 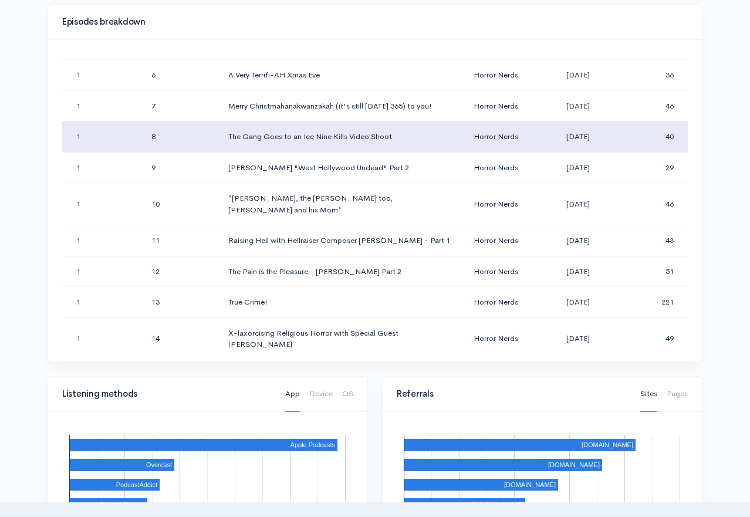 I want to click on text: Google Chrome, so click(x=122, y=504).